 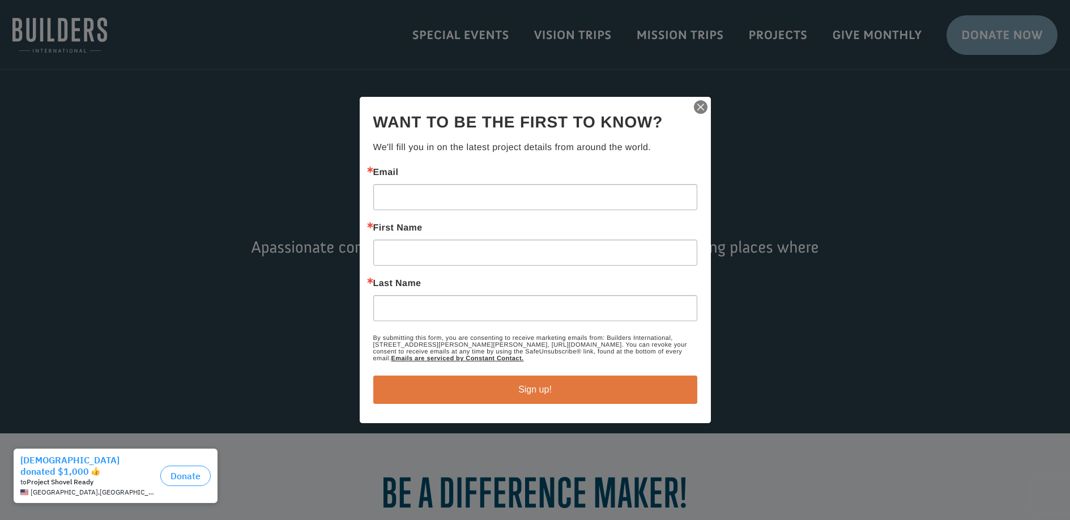 I want to click on strong: Project Shovel Ready, so click(x=60, y=39).